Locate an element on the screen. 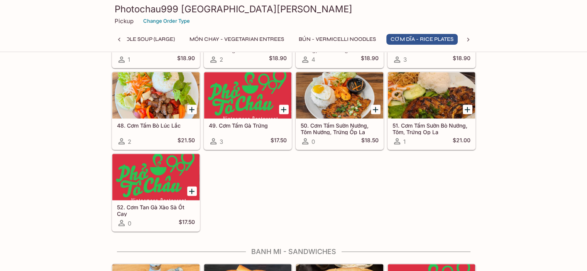 Image resolution: width=587 pixels, height=271 pixels. button: MÓN CHAY - Vegetarian Entrees is located at coordinates (236, 39).